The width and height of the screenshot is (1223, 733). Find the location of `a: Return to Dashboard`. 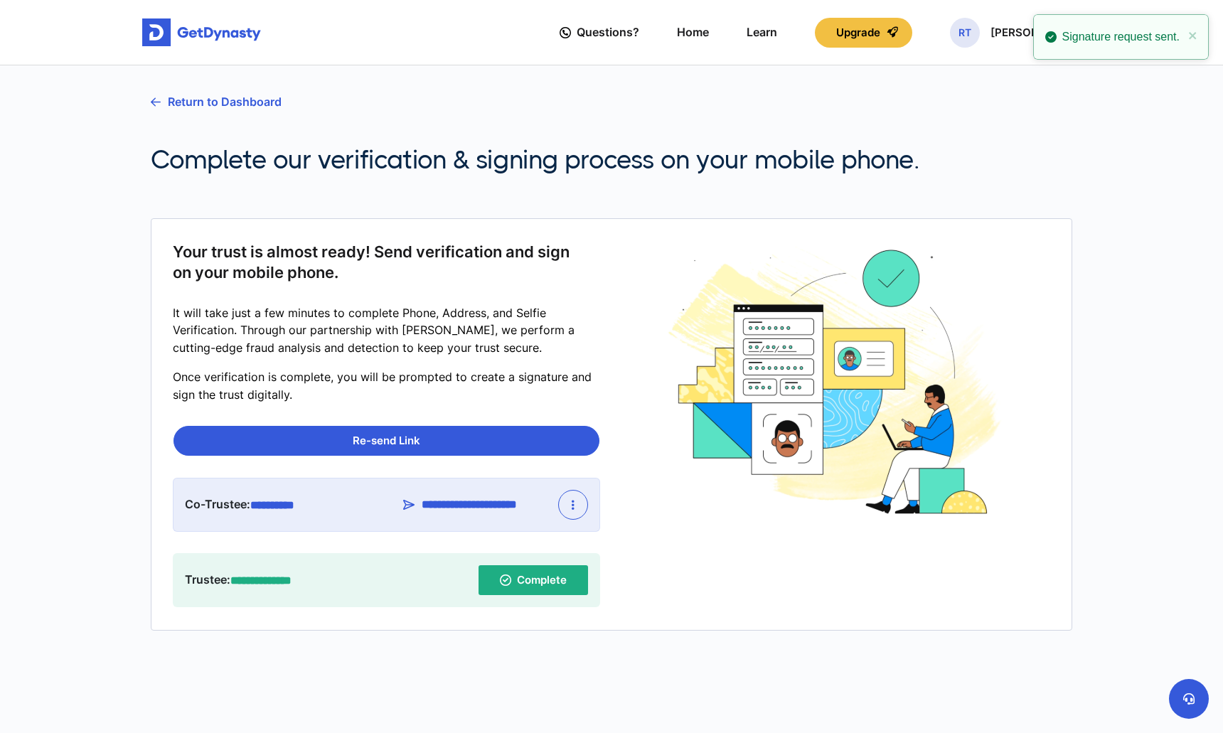

a: Return to Dashboard is located at coordinates (216, 102).